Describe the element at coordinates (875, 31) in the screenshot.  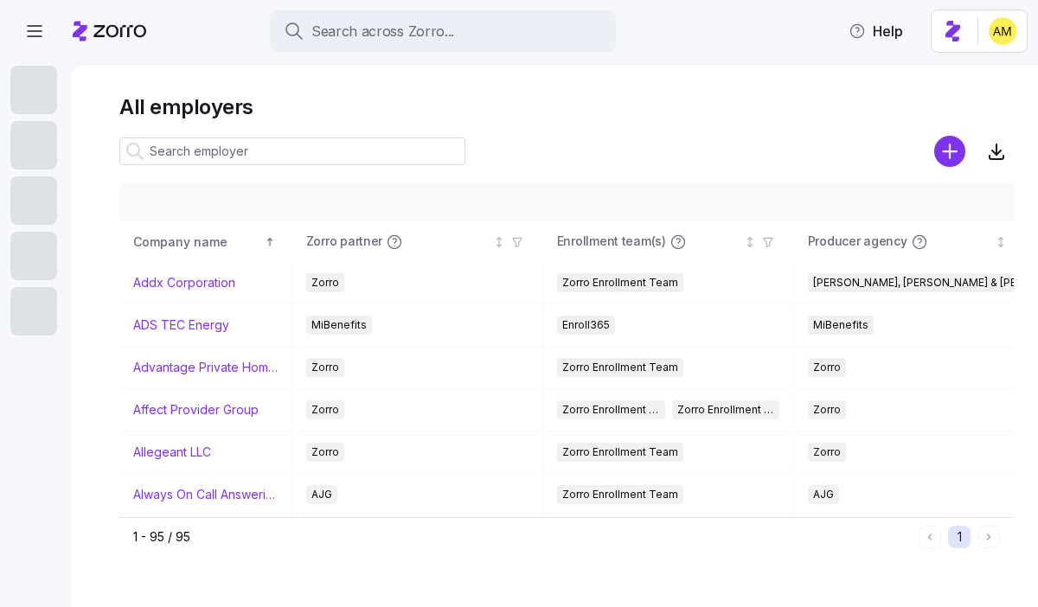
I see `button: Help` at that location.